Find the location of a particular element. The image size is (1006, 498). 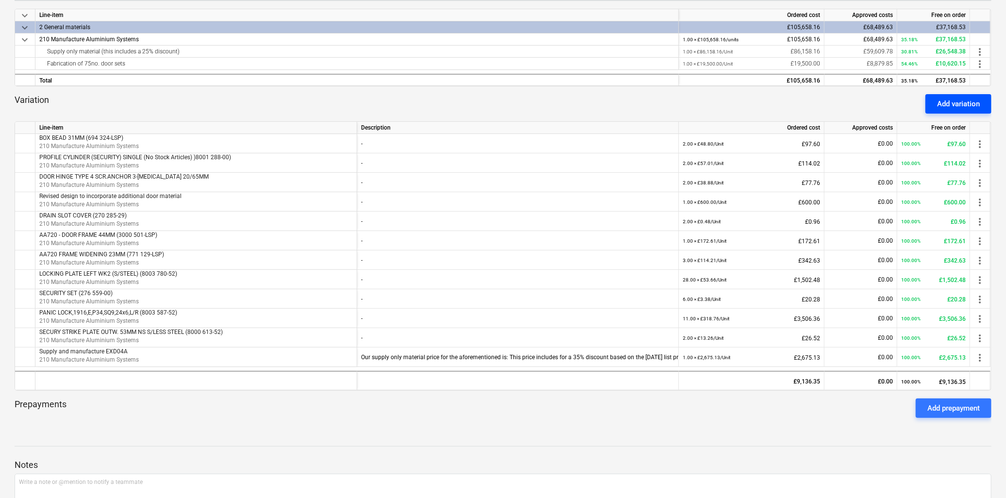

div: £3,506.36 is located at coordinates (751, 318).